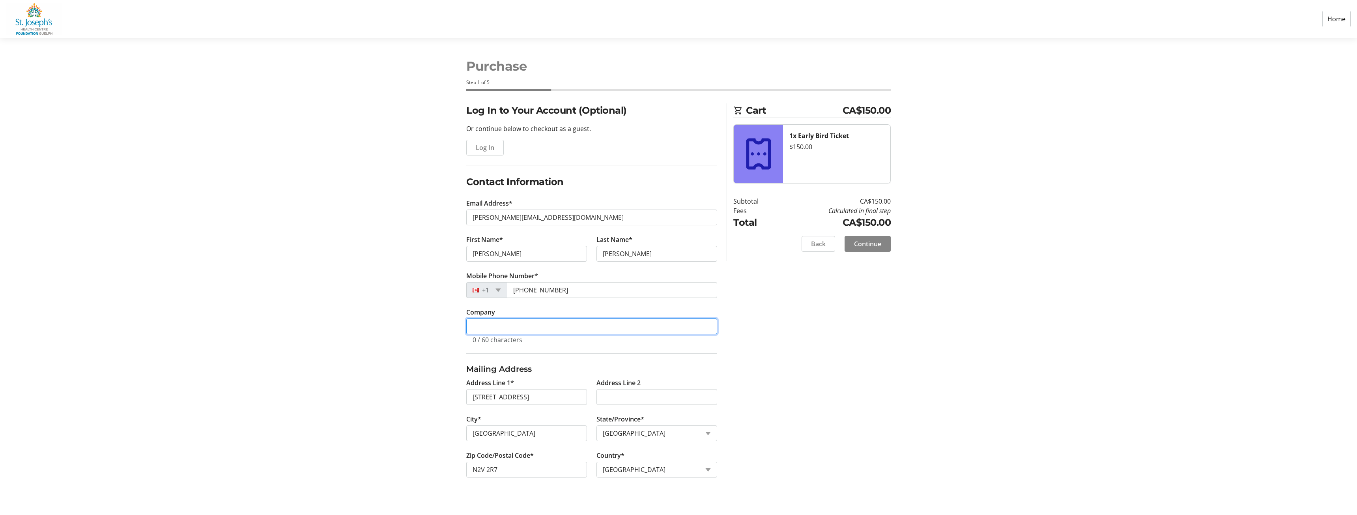  What do you see at coordinates (485, 148) in the screenshot?
I see `button: Log In` at bounding box center [485, 148].